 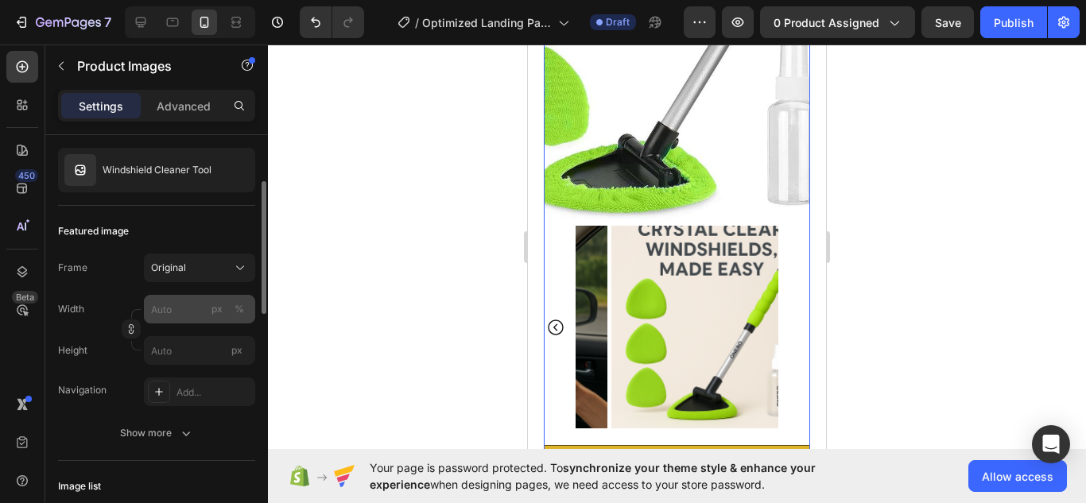 What do you see at coordinates (157, 433) in the screenshot?
I see `div: Show more` at bounding box center [157, 433].